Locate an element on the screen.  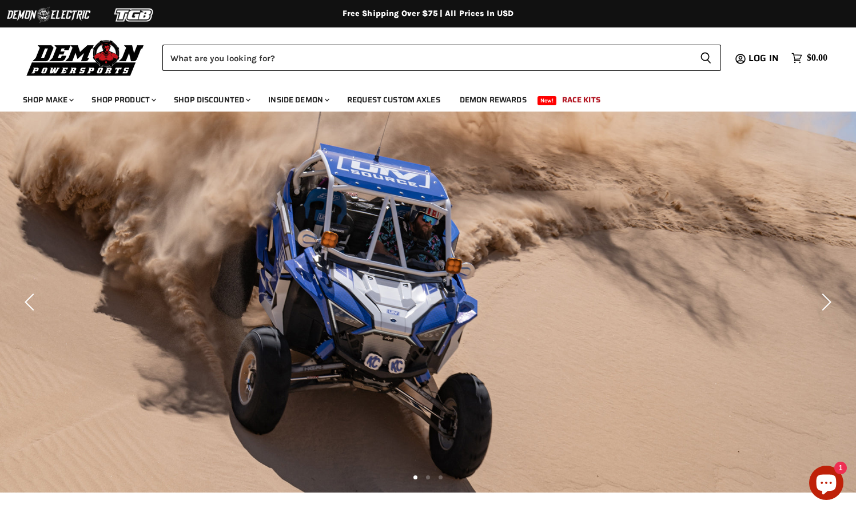
a: Demon Rewards is located at coordinates (493, 100).